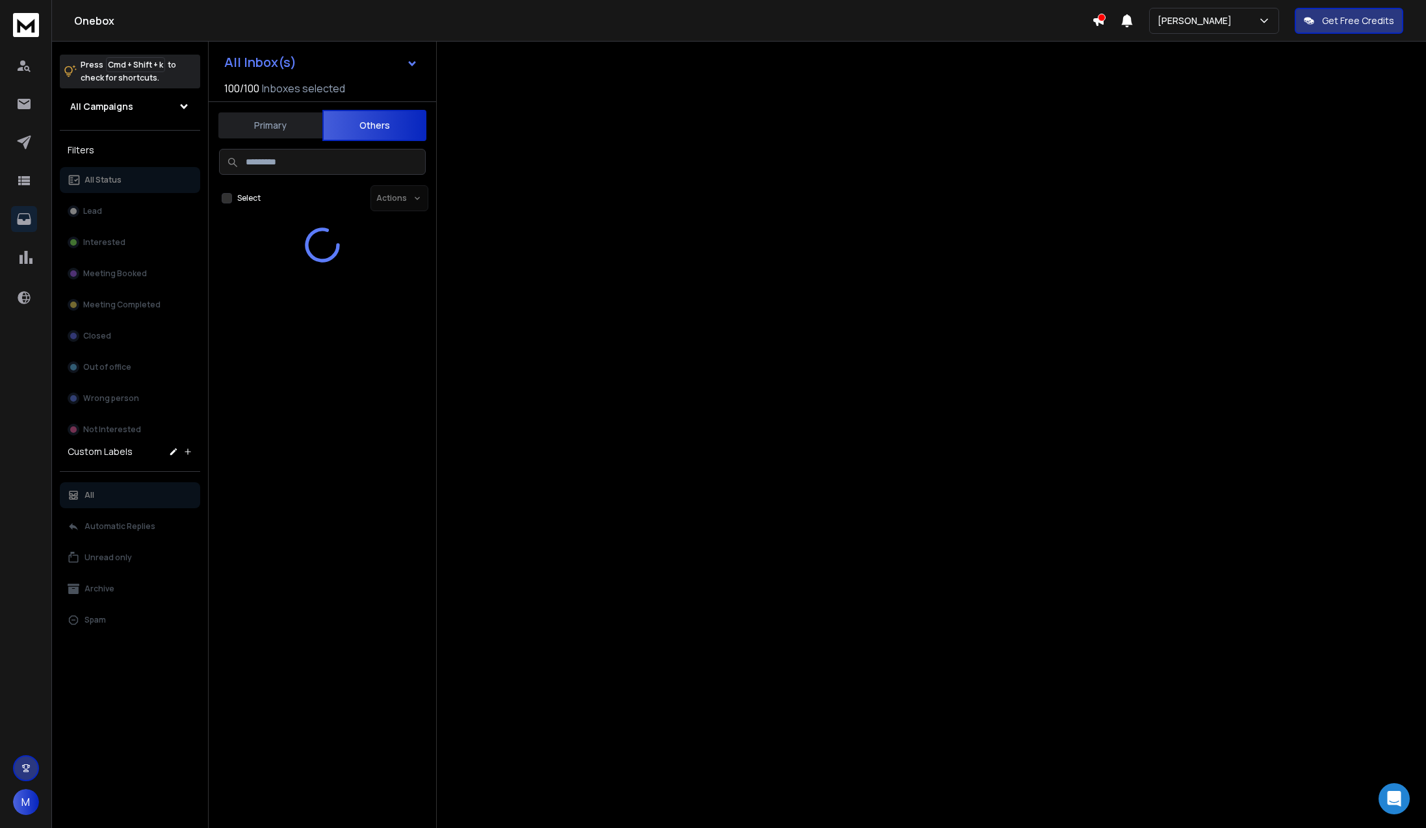 Image resolution: width=1426 pixels, height=828 pixels. What do you see at coordinates (249, 198) in the screenshot?
I see `label: Select` at bounding box center [249, 198].